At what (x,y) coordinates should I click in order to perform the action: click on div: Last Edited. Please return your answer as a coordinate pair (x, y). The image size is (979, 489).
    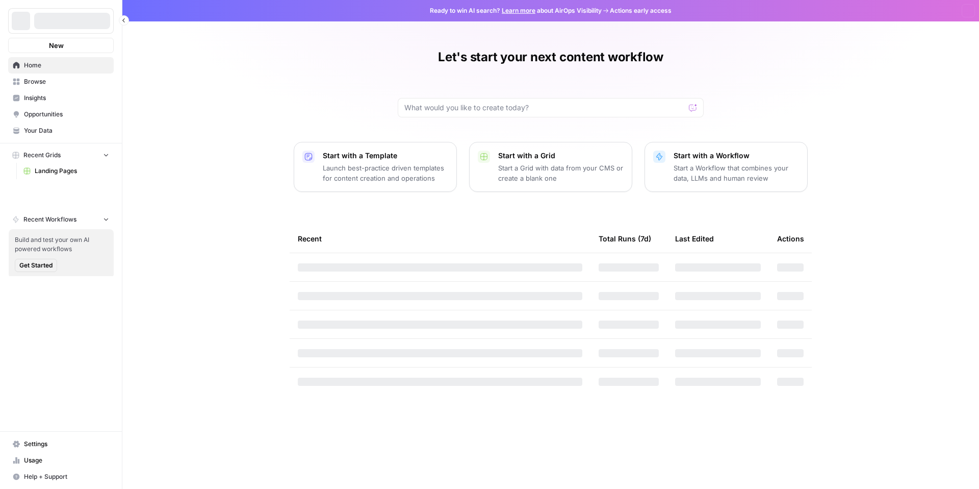
    Looking at the image, I should click on (695, 238).